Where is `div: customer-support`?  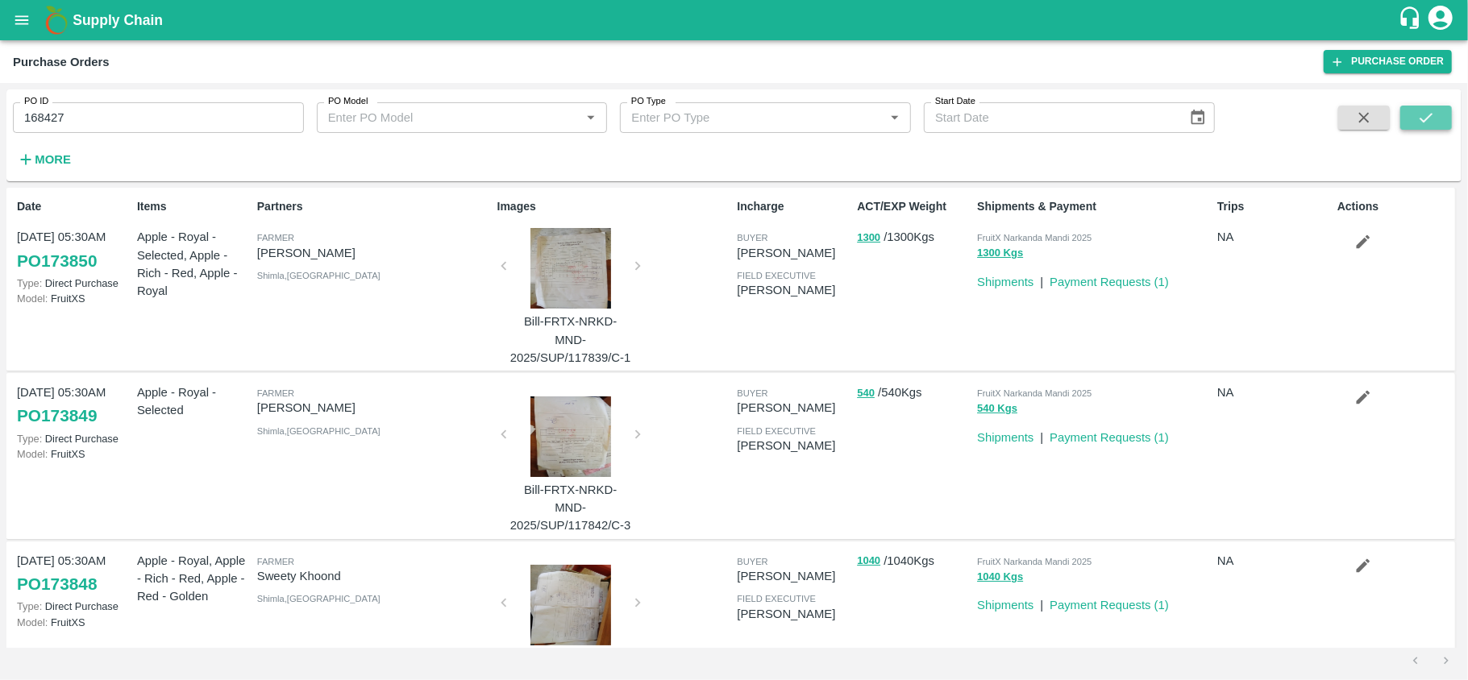
div: customer-support is located at coordinates (1412, 20).